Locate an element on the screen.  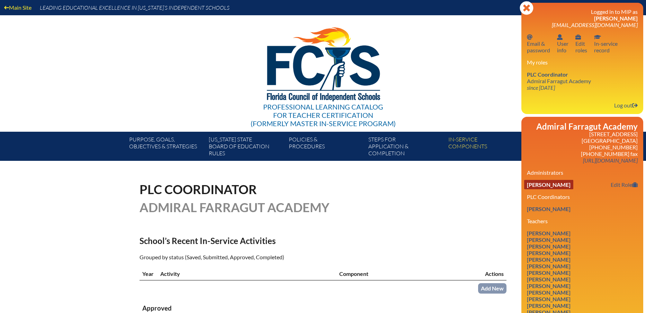
svg: In-service record is located at coordinates (598, 37).